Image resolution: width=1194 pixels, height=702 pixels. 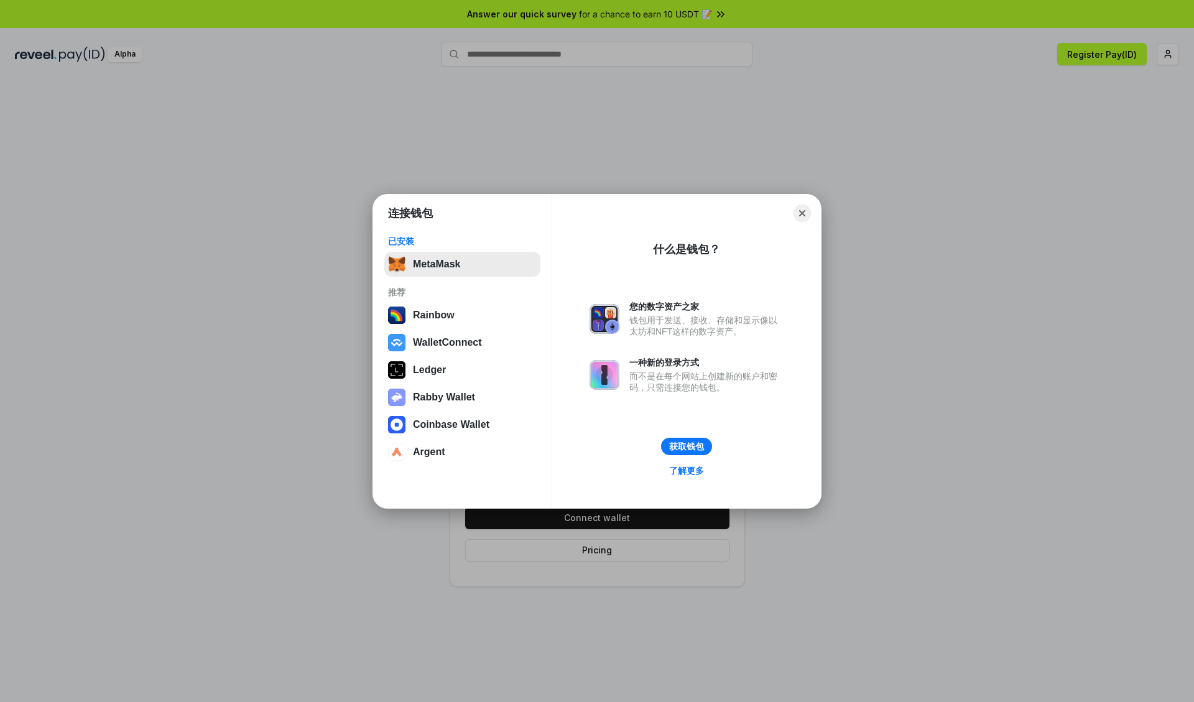 I want to click on div: 了解更多, so click(x=686, y=471).